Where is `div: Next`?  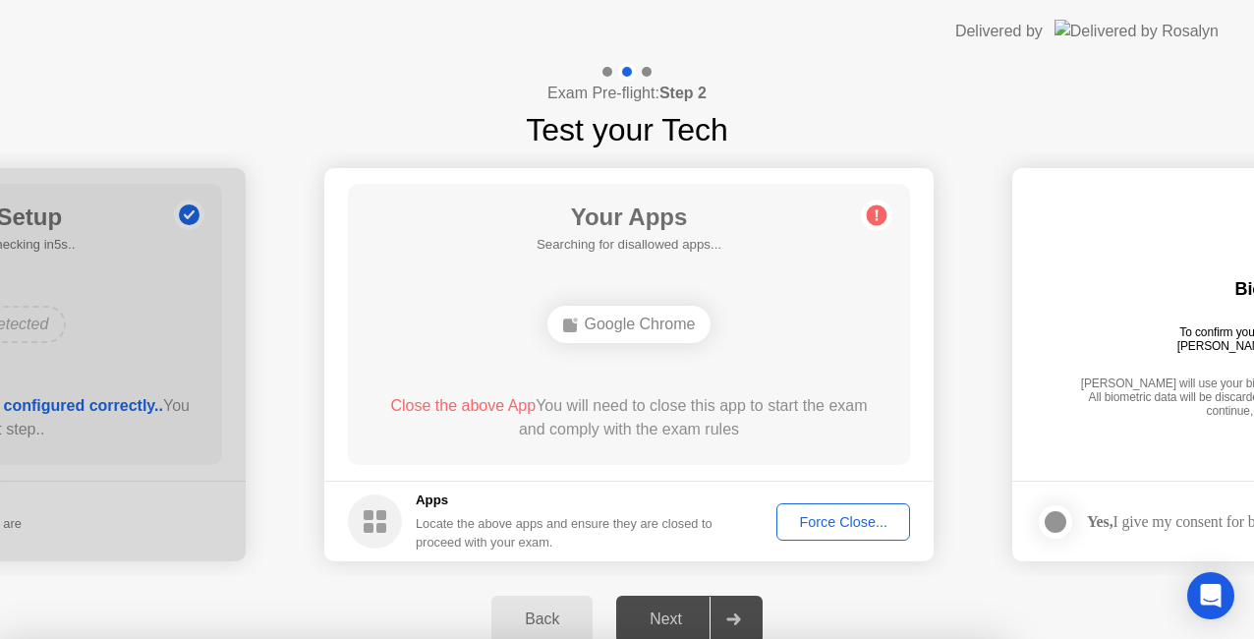 div: Next is located at coordinates (666, 619).